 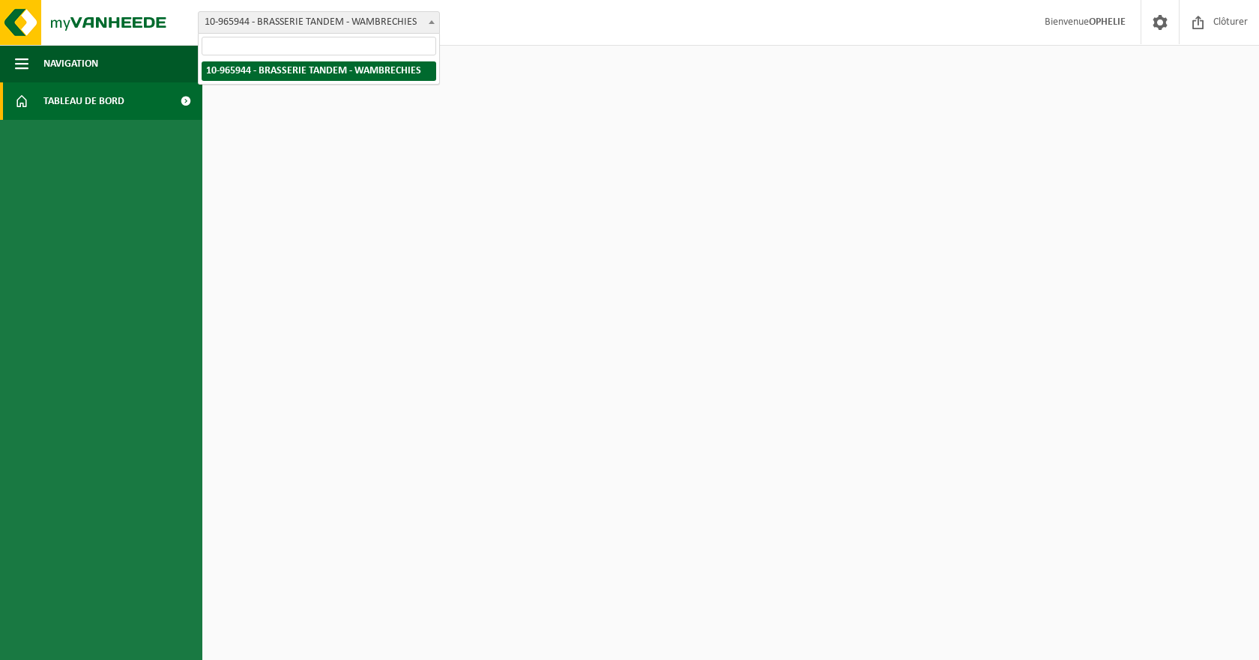 I want to click on span: Navigation, so click(x=70, y=64).